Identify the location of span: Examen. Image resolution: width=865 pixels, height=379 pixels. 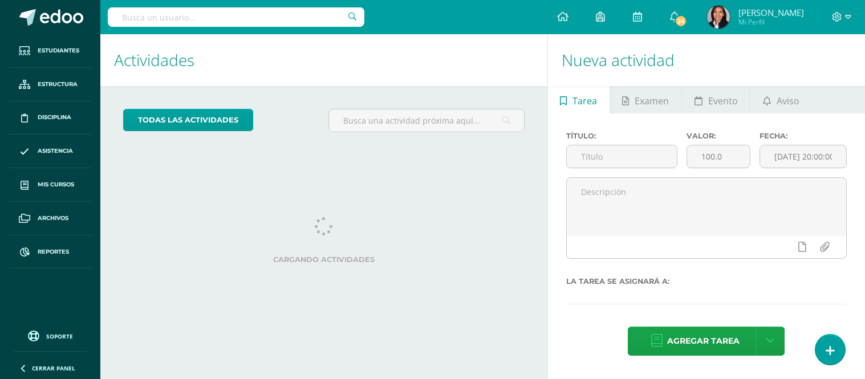
(652, 101).